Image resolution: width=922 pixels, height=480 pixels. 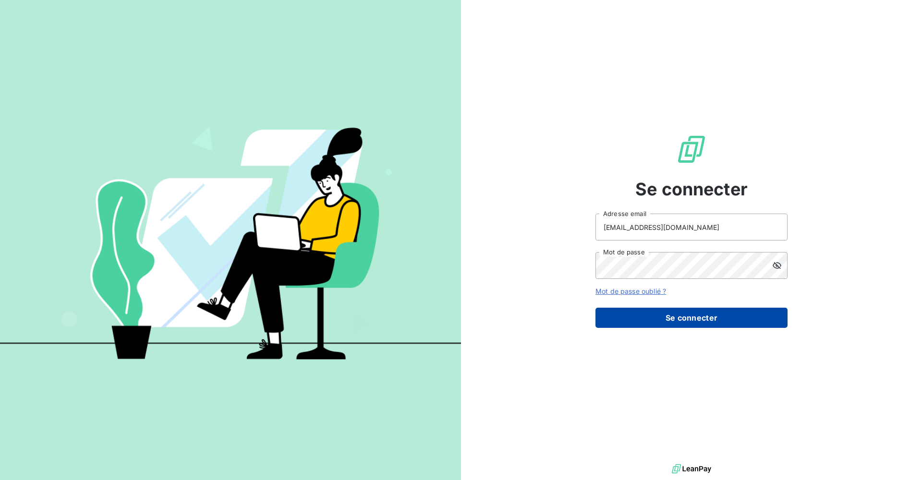 I want to click on button: Se connecter, so click(x=692, y=318).